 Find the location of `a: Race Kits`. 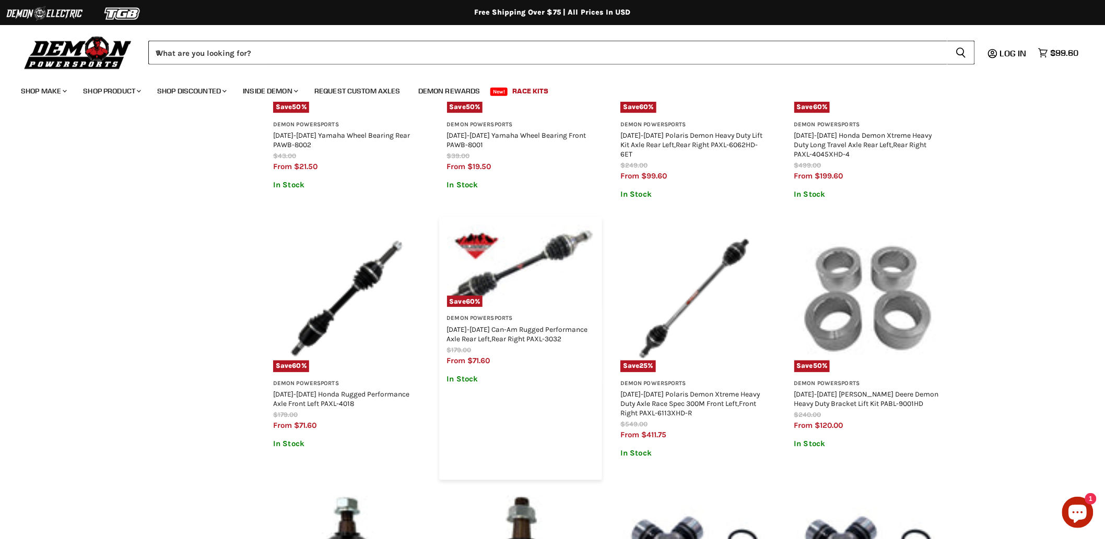

a: Race Kits is located at coordinates (531, 91).